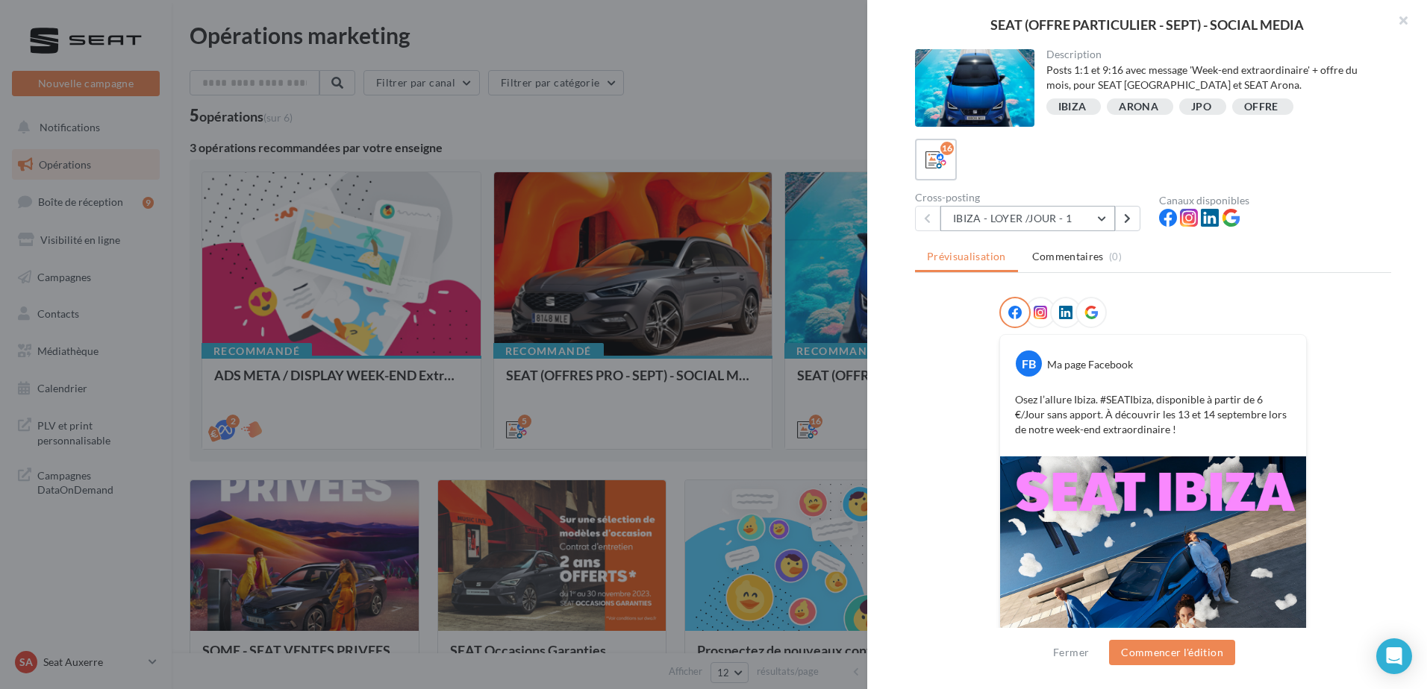 Image resolution: width=1427 pixels, height=689 pixels. I want to click on div: SEAT (OFFRE PARTICULIER - SEPT) - SOCIAL MEDIA, so click(1147, 25).